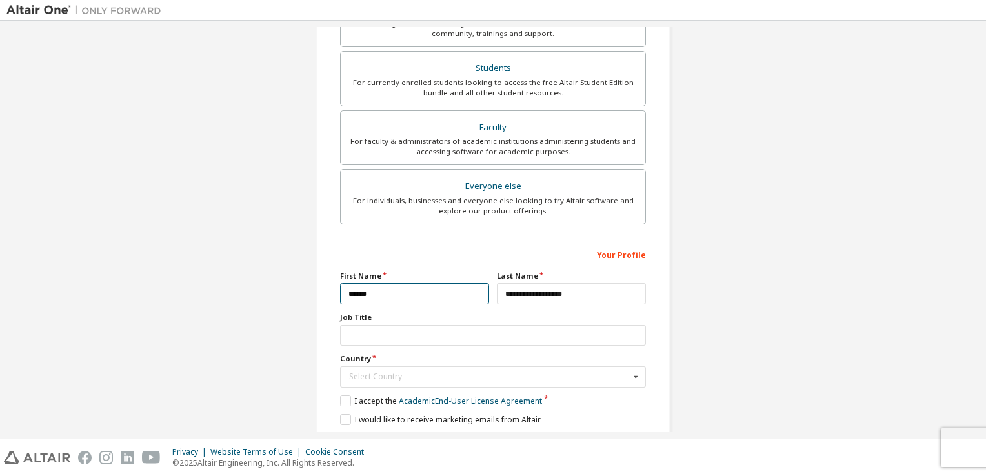 Image resolution: width=986 pixels, height=476 pixels. What do you see at coordinates (272, 462) in the screenshot?
I see `p: © 2025 Altair Engineering, Inc. All Rights Reserved.` at bounding box center [272, 462].